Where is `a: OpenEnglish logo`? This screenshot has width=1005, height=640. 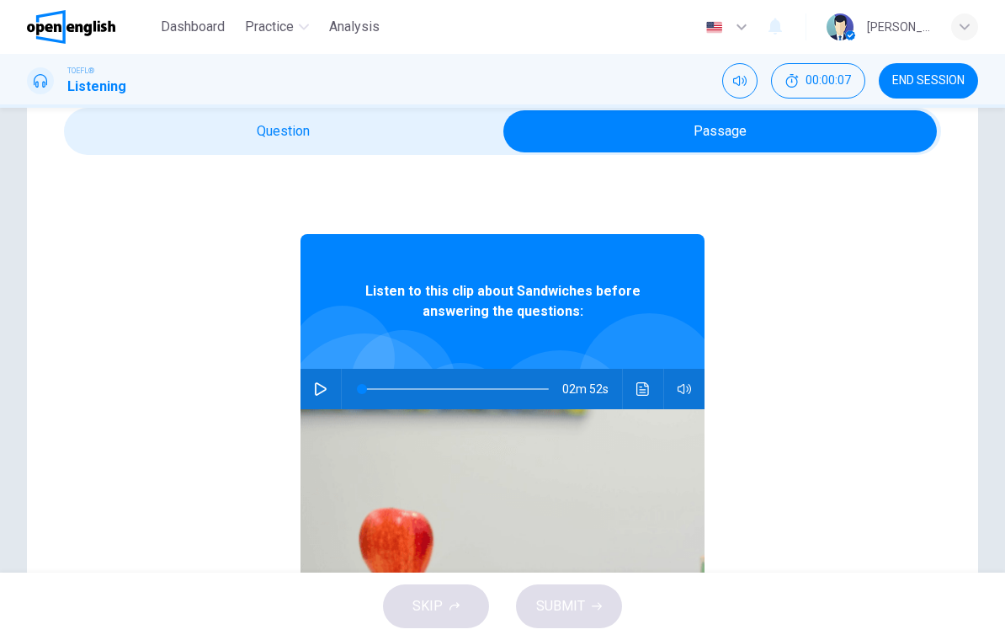
a: OpenEnglish logo is located at coordinates (90, 27).